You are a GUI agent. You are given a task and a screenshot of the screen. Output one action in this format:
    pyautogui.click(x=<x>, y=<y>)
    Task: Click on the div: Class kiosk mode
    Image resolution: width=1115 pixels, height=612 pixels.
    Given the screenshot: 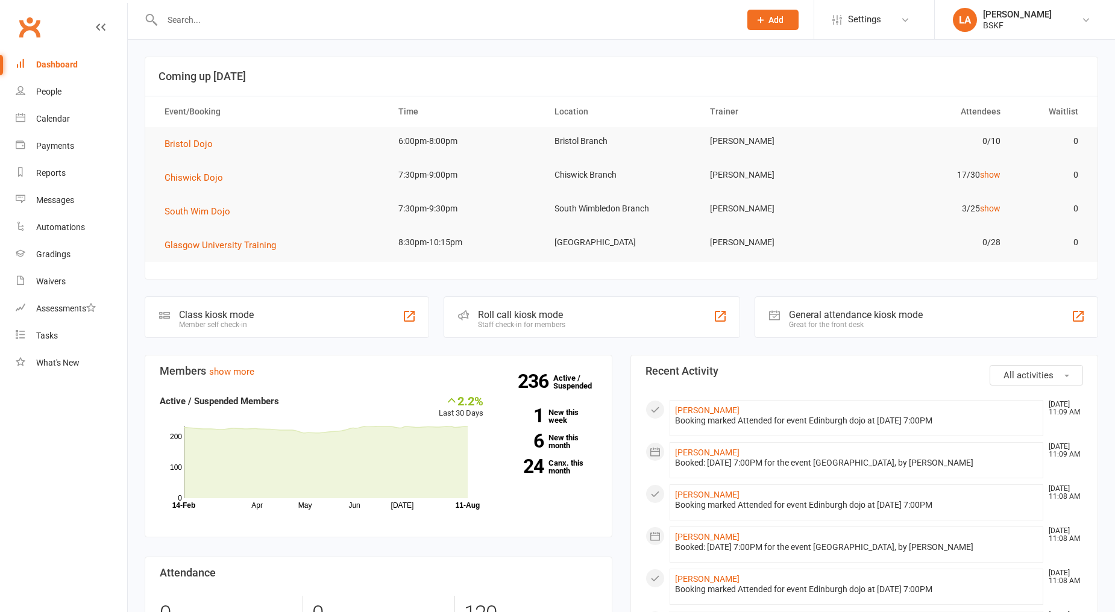 What is the action you would take?
    pyautogui.click(x=216, y=315)
    